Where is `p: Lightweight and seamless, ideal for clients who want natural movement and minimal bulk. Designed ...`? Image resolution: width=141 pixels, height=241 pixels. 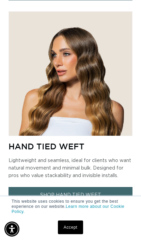
p: Lightweight and seamless, ideal for clients who want natural movement and minimal bulk. Designed ... is located at coordinates (70, 168).